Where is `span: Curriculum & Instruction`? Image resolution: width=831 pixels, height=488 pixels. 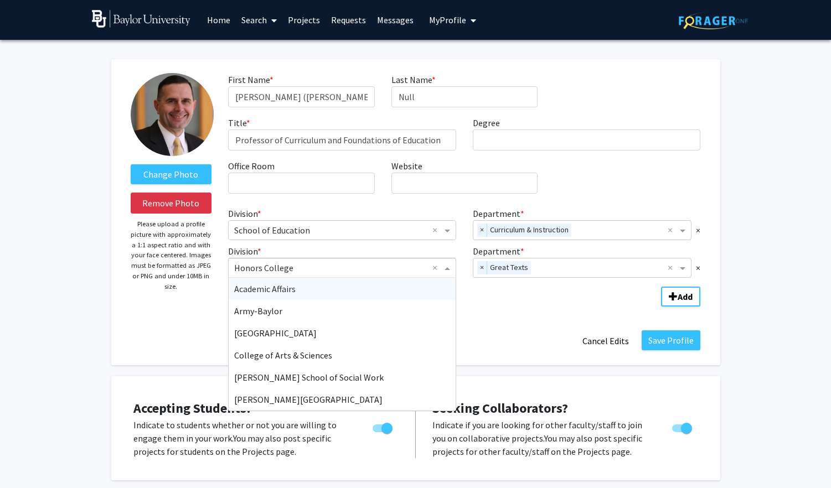
span: Curriculum & Instruction is located at coordinates (529, 230).